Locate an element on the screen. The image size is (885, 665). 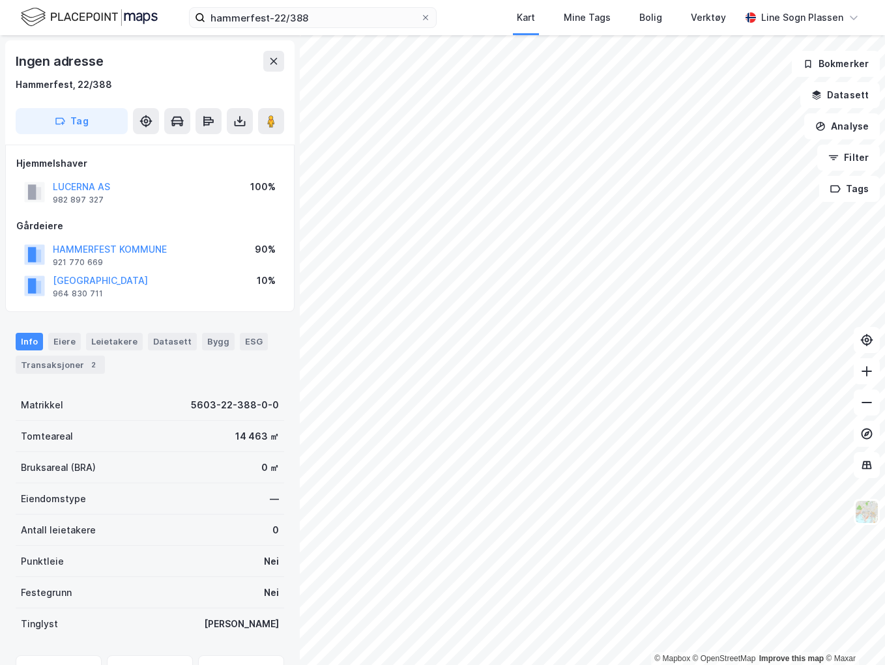
div: Leietakere is located at coordinates (114, 341).